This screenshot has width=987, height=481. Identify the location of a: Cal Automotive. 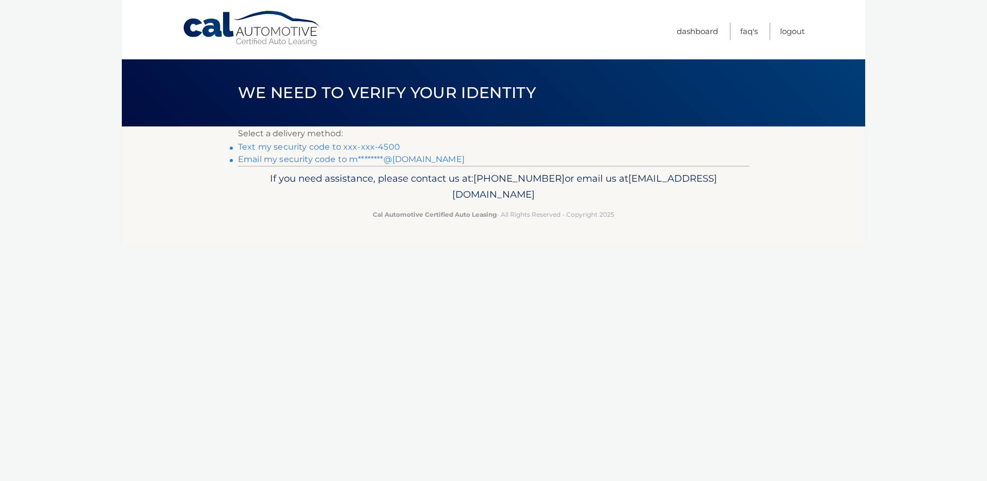
(252, 28).